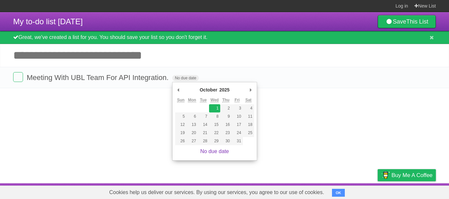  I want to click on abbr: Saturday, so click(248, 100).